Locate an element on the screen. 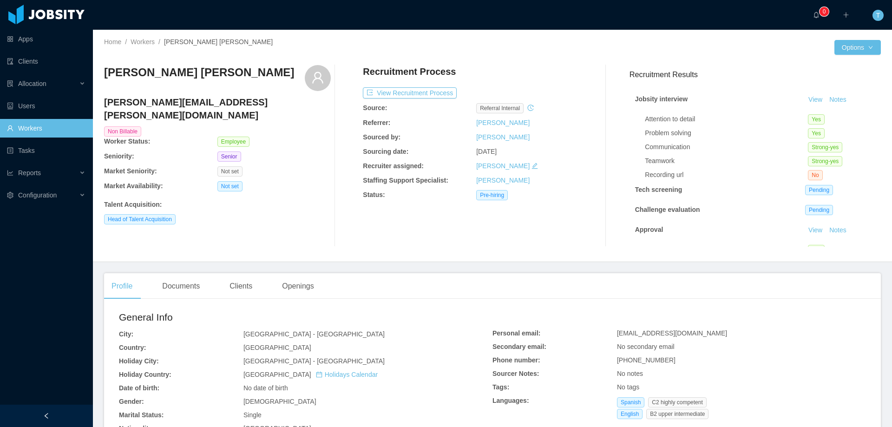  div: Documents is located at coordinates (181, 286).